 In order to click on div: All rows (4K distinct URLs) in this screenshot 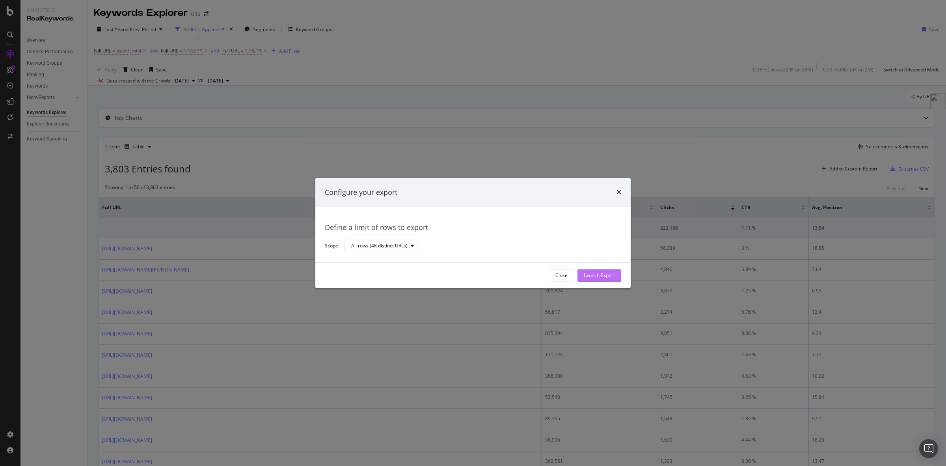, I will do `click(379, 246)`.